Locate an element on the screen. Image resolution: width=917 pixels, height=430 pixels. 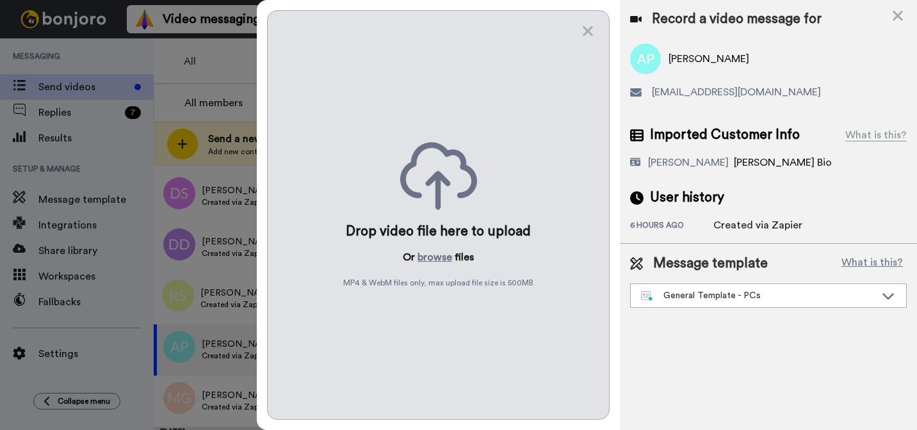
button: What is this? is located at coordinates (872, 264).